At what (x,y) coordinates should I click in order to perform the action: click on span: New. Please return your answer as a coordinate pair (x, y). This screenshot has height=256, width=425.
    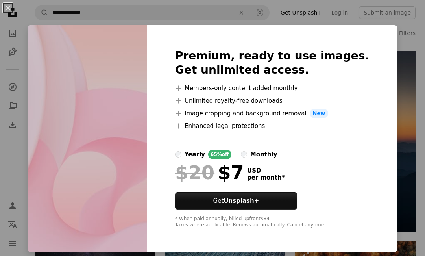
    Looking at the image, I should click on (319, 113).